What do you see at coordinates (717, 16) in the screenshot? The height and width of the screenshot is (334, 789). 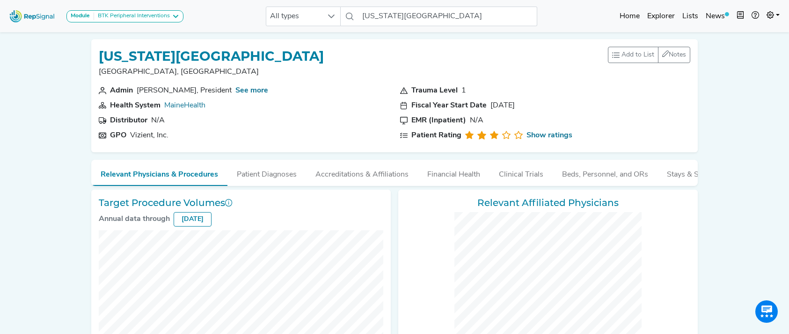 I see `a: News` at bounding box center [717, 16].